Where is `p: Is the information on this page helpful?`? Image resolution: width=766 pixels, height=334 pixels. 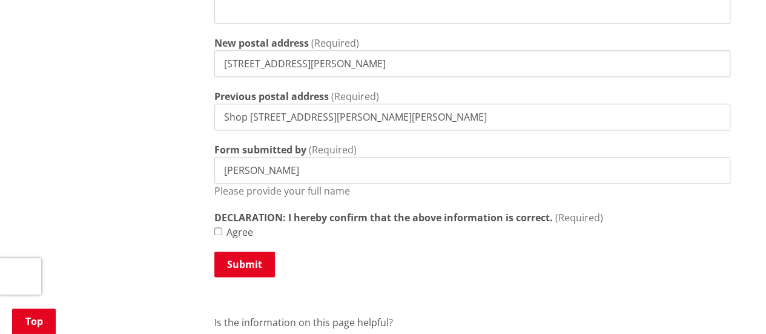 p: Is the information on this page helpful? is located at coordinates (472, 322).